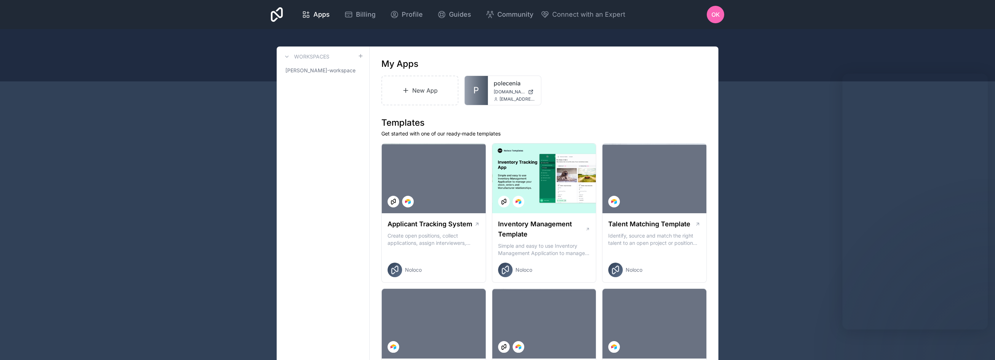 This screenshot has height=360, width=995. What do you see at coordinates (434, 240) in the screenshot?
I see `p: Create open positions, collect applications, assign interviewers, centralise candidate feedback a...` at bounding box center [434, 240].